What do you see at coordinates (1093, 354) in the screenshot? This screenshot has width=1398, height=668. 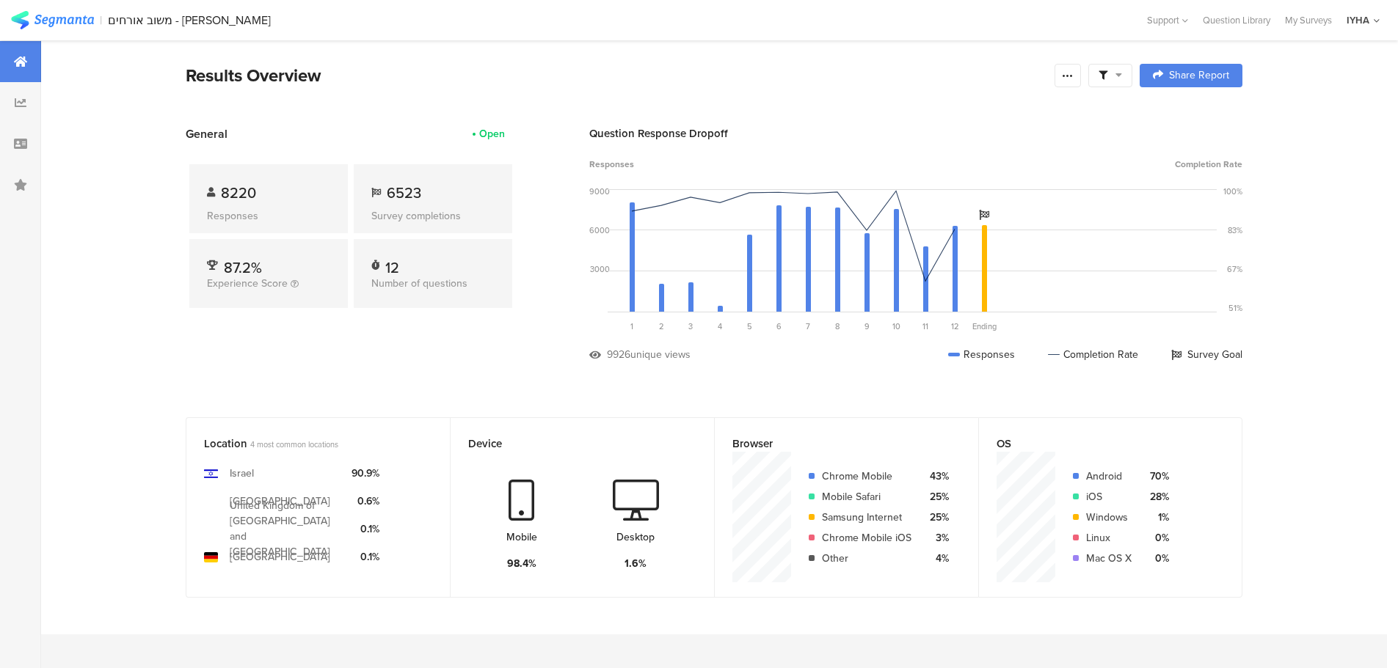 I see `div: Completion Rate` at bounding box center [1093, 354].